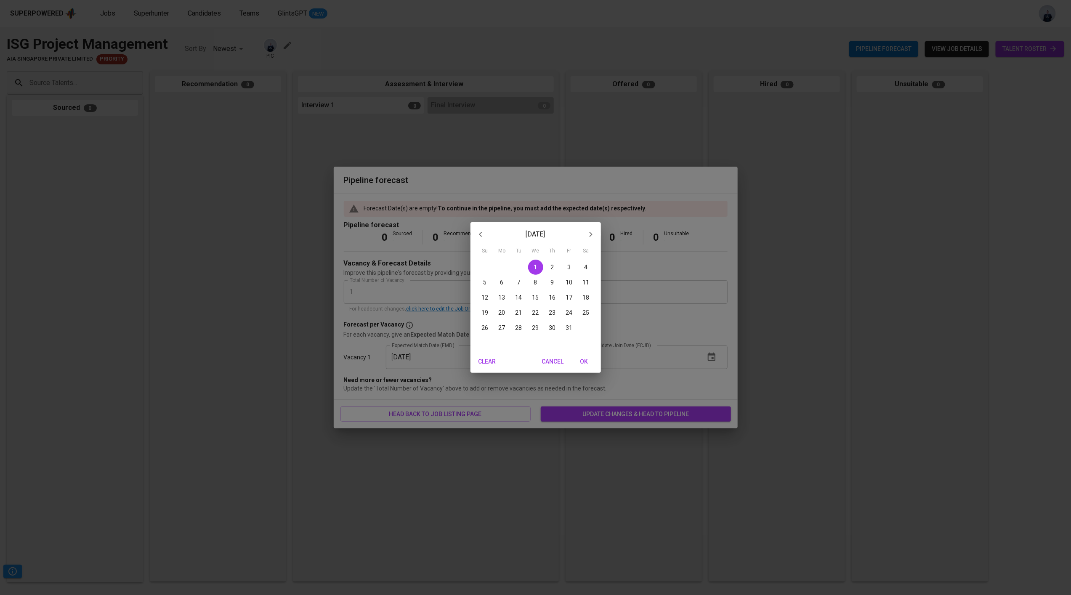  What do you see at coordinates (519, 313) in the screenshot?
I see `p: 21` at bounding box center [519, 313].